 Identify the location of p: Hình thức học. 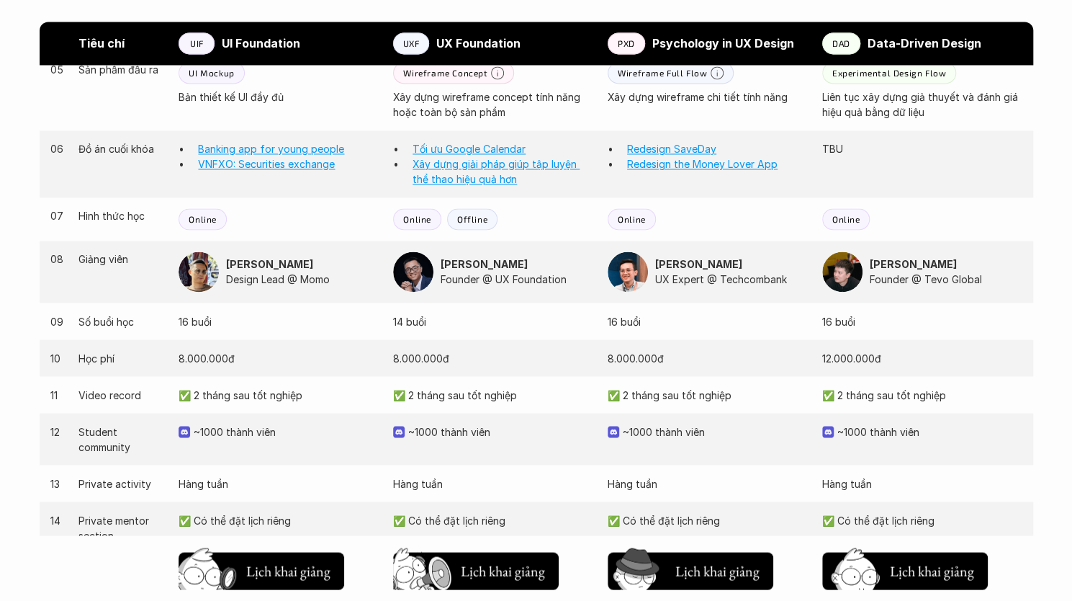
(121, 215).